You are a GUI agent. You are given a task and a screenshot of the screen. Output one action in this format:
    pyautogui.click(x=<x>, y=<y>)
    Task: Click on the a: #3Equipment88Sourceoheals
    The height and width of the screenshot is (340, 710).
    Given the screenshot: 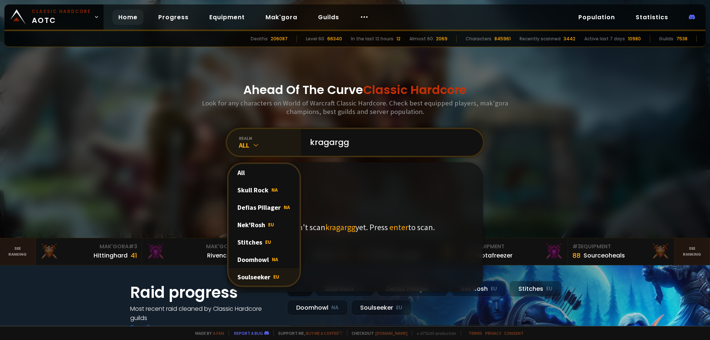 What is the action you would take?
    pyautogui.click(x=621, y=252)
    